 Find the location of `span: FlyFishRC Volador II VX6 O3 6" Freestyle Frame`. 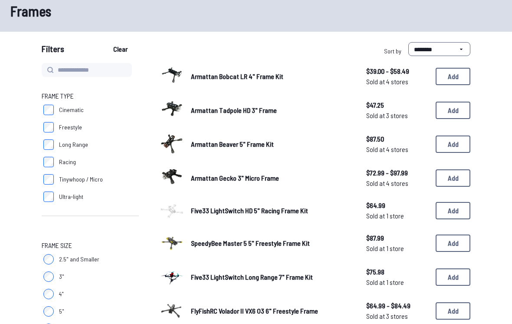

span: FlyFishRC Volador II VX6 O3 6" Freestyle Frame is located at coordinates (254, 310).